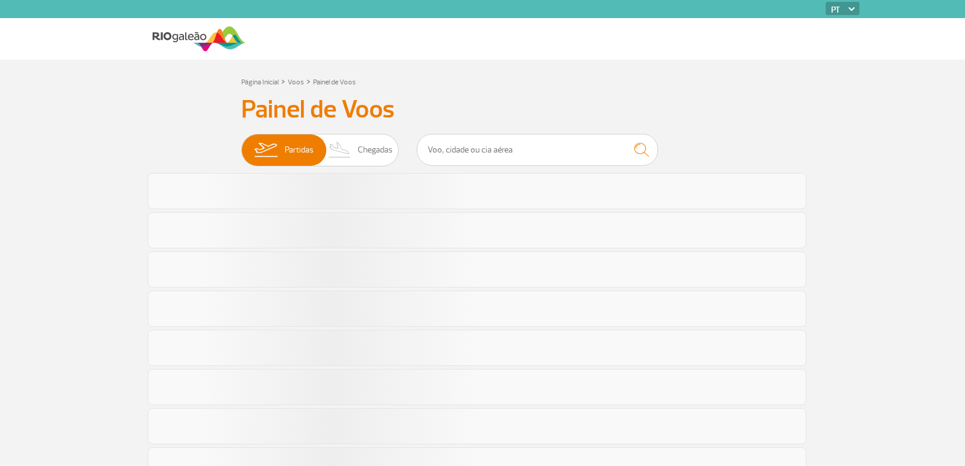 This screenshot has height=466, width=965. What do you see at coordinates (260, 82) in the screenshot?
I see `a: Página Inicial` at bounding box center [260, 82].